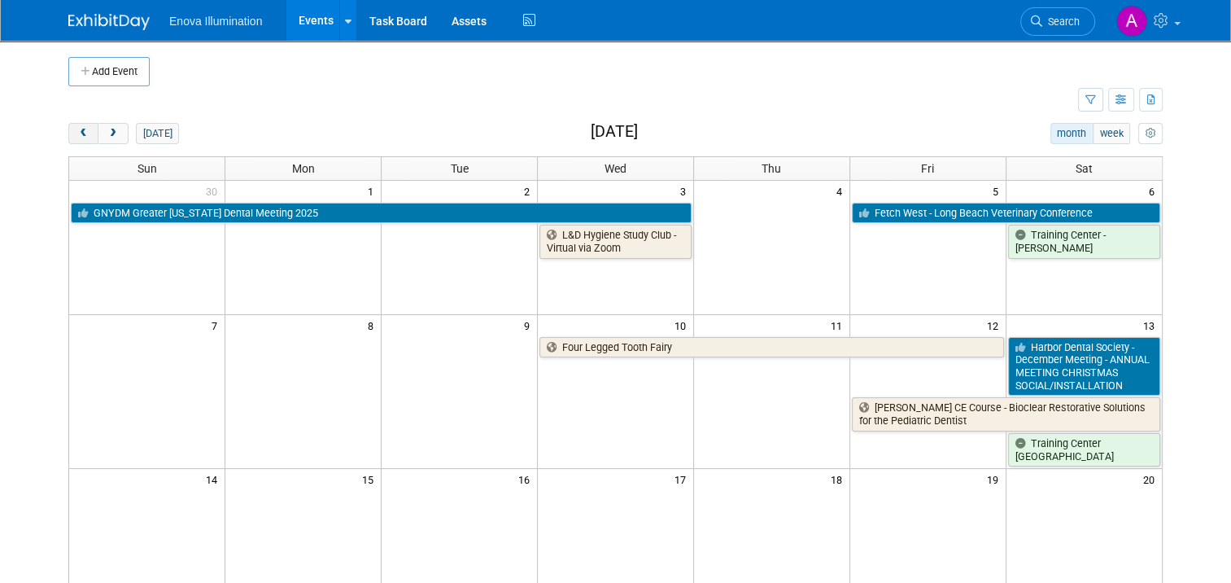 This screenshot has width=1231, height=583. What do you see at coordinates (527, 479) in the screenshot?
I see `span: 16` at bounding box center [527, 479].